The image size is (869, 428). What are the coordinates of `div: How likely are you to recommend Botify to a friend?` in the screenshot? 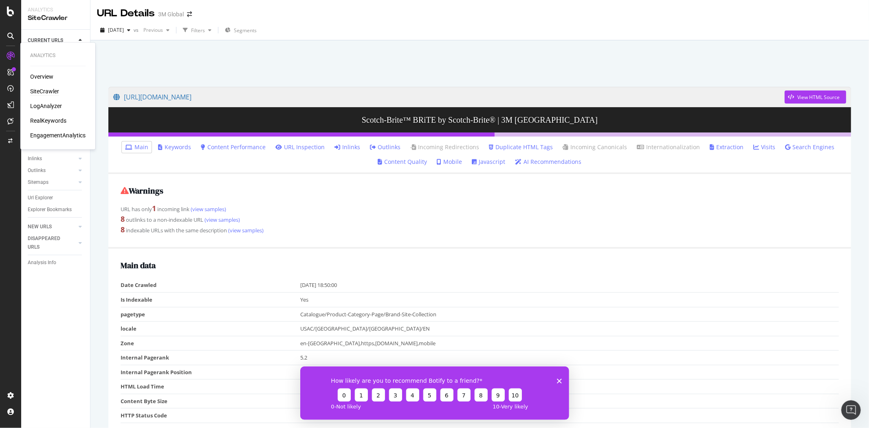 It's located at (126, 14).